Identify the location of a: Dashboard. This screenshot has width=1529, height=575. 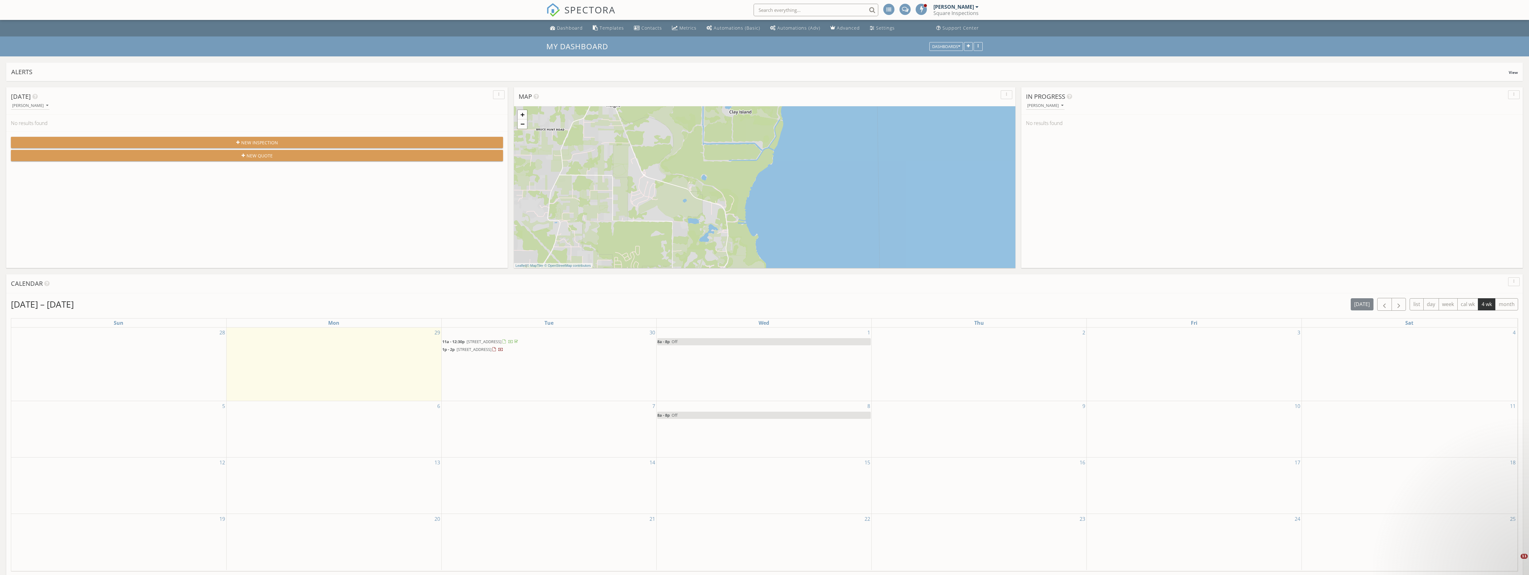
(566, 28).